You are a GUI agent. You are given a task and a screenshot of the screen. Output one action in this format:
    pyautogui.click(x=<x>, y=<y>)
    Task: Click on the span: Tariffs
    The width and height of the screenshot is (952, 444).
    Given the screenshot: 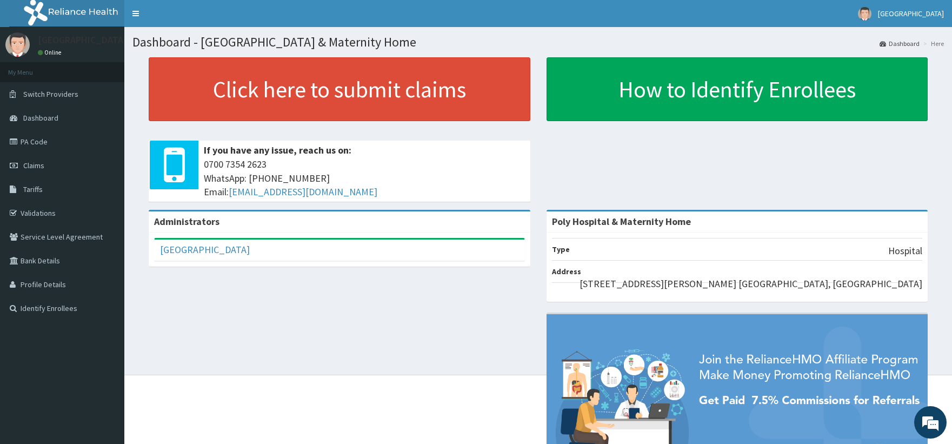 What is the action you would take?
    pyautogui.click(x=33, y=189)
    